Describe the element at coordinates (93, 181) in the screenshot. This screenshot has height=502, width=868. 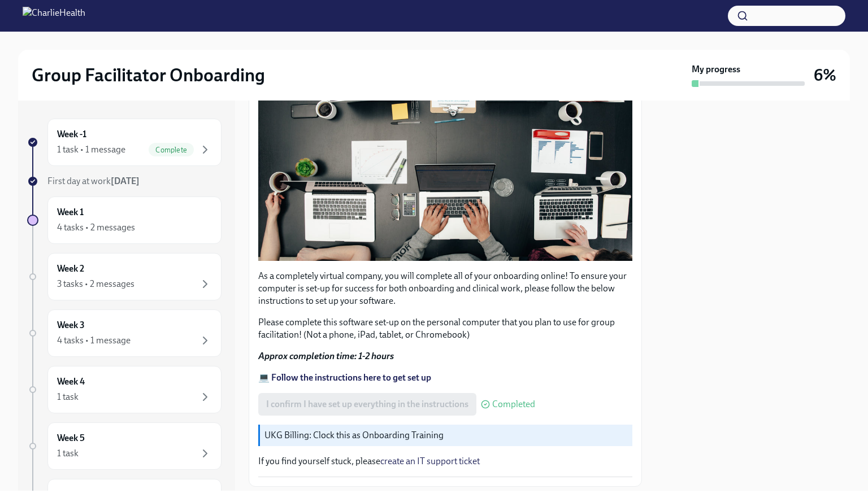
I see `span: First day at work` at that location.